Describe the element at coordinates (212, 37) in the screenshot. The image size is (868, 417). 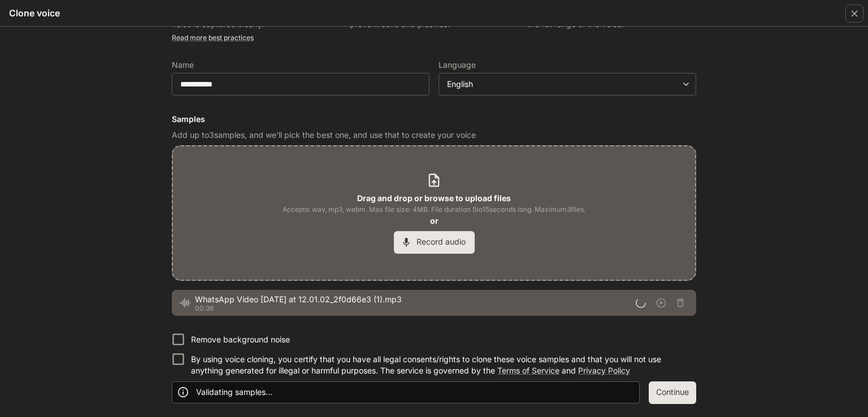
I see `a: Read more best practices` at that location.